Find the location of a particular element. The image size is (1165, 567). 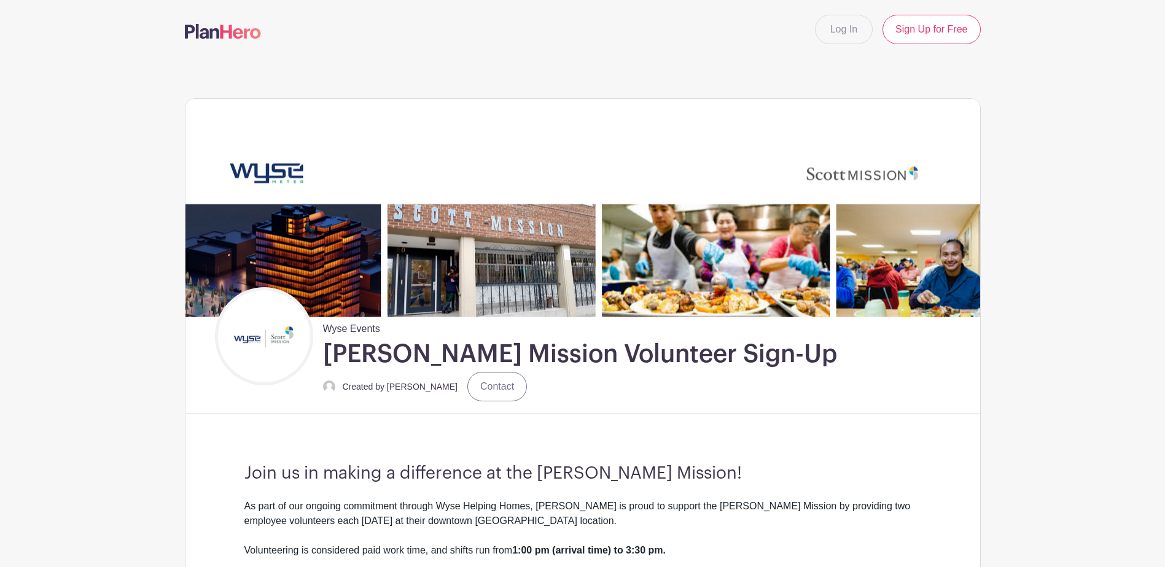

a: Log In is located at coordinates (844, 29).